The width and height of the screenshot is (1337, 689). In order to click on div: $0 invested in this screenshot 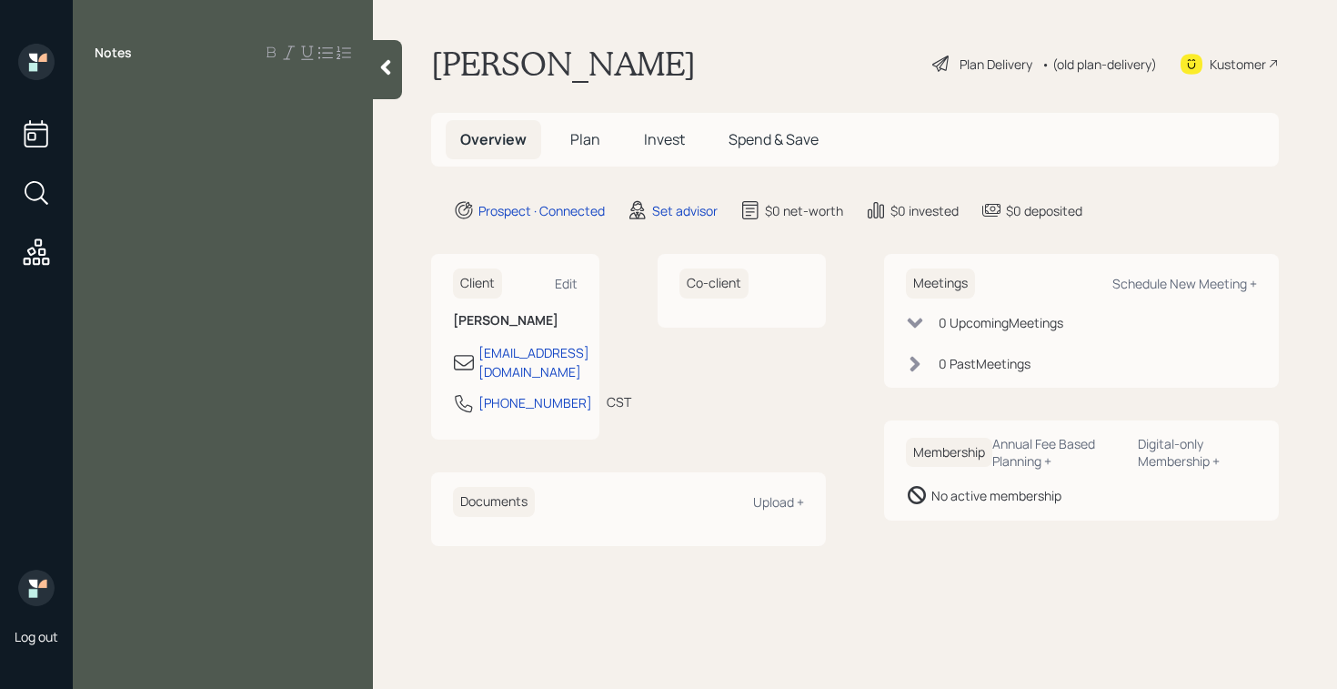, I will do `click(924, 210)`.